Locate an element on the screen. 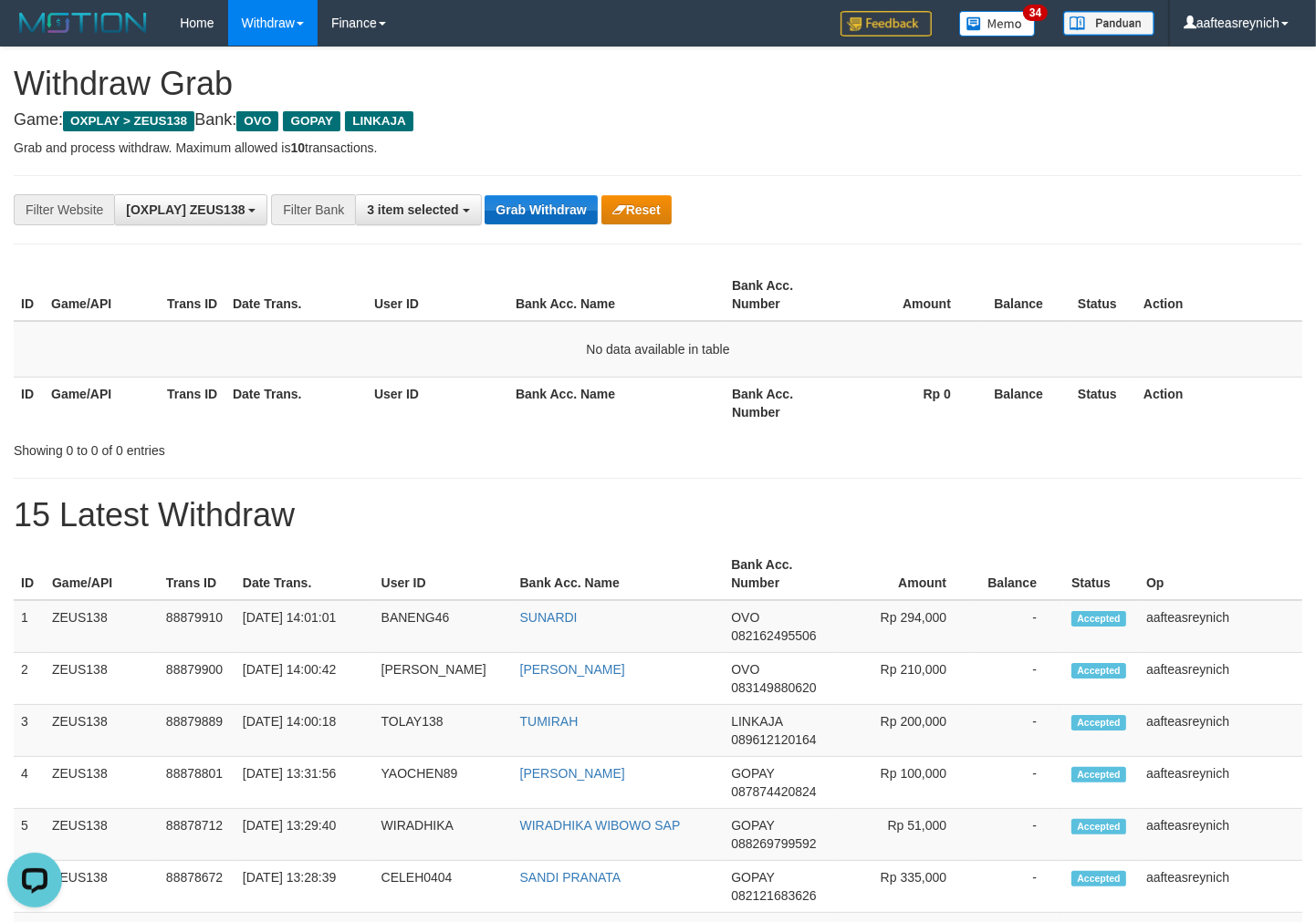 The image size is (1316, 922). div: Showing 0 to 0 of 0 entries is located at coordinates (273, 447).